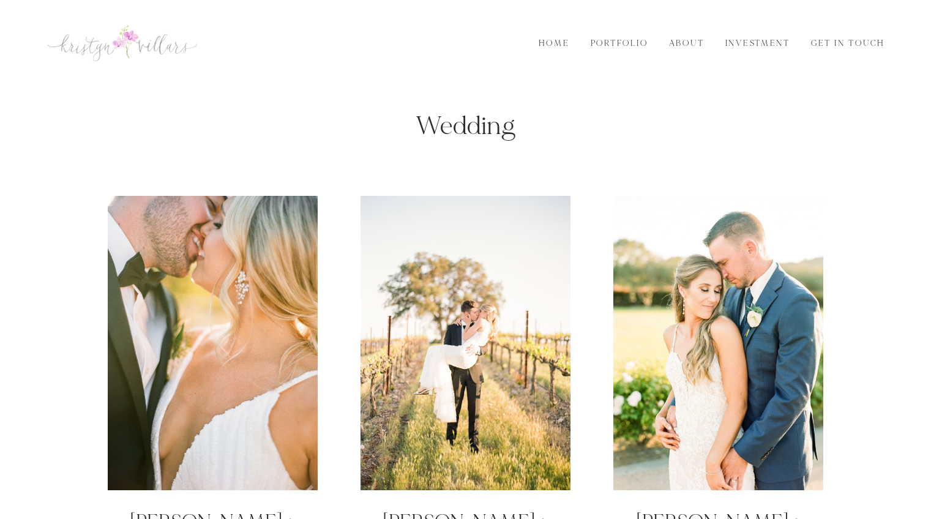  I want to click on a: About, so click(686, 43).